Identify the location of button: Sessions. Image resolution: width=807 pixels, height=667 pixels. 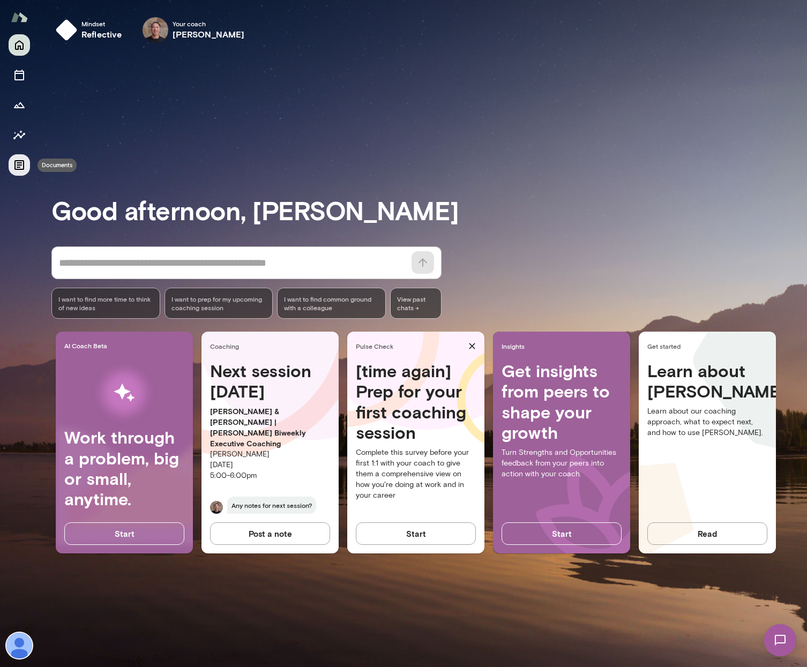
(19, 75).